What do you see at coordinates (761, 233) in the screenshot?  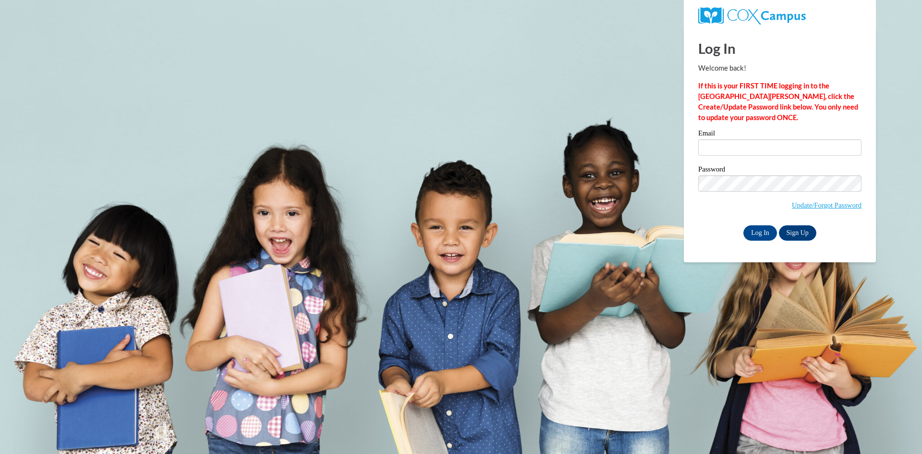 I see `input: Log In` at bounding box center [761, 233].